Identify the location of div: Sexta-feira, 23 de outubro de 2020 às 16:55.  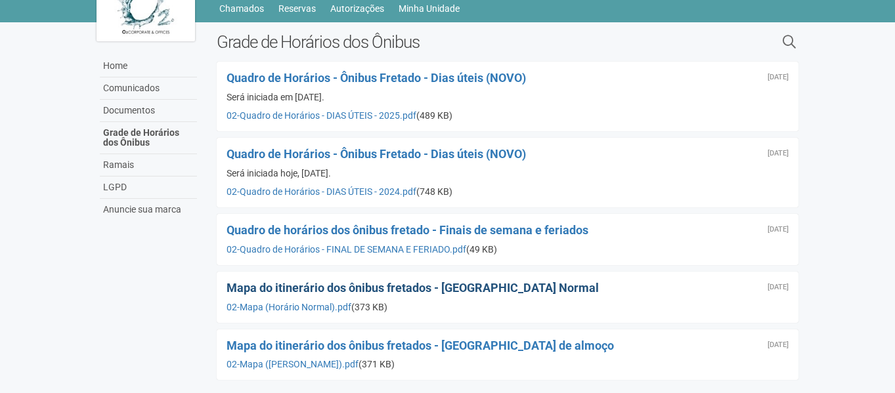
(778, 230).